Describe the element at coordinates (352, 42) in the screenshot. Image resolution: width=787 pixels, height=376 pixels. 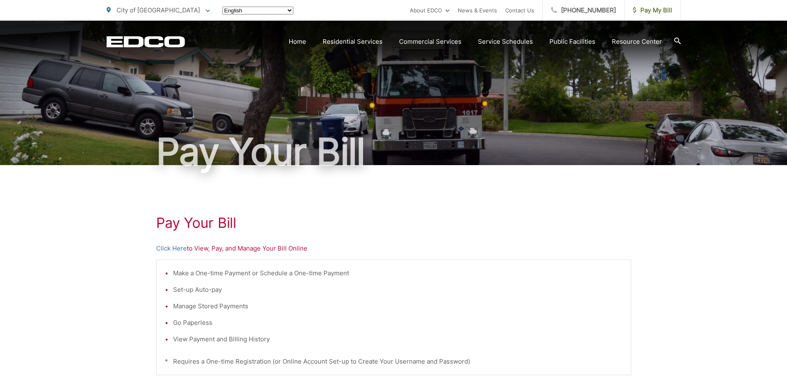
I see `a: Residential Services` at that location.